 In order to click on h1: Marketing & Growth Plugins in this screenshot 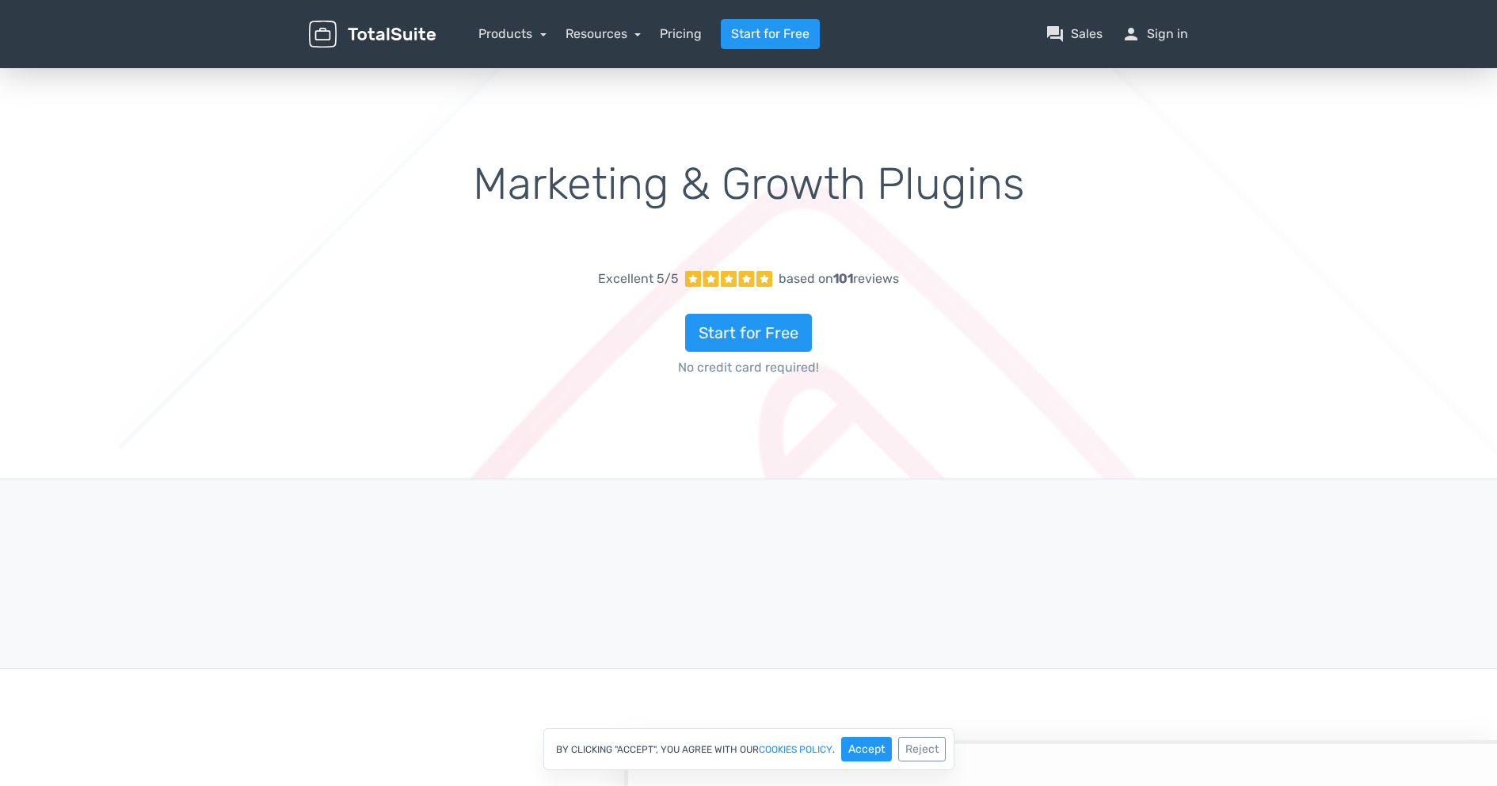, I will do `click(749, 185)`.